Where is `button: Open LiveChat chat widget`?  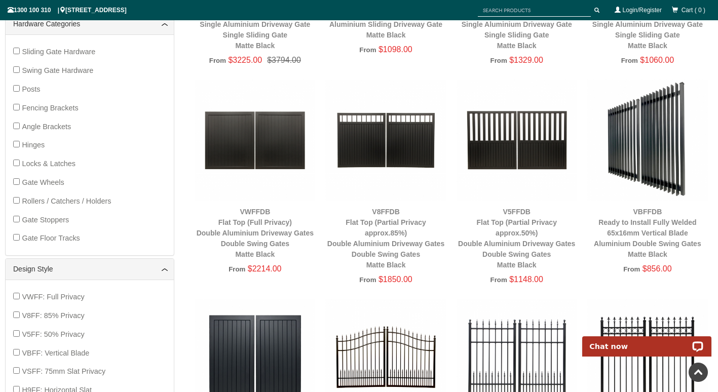 button: Open LiveChat chat widget is located at coordinates (123, 22).